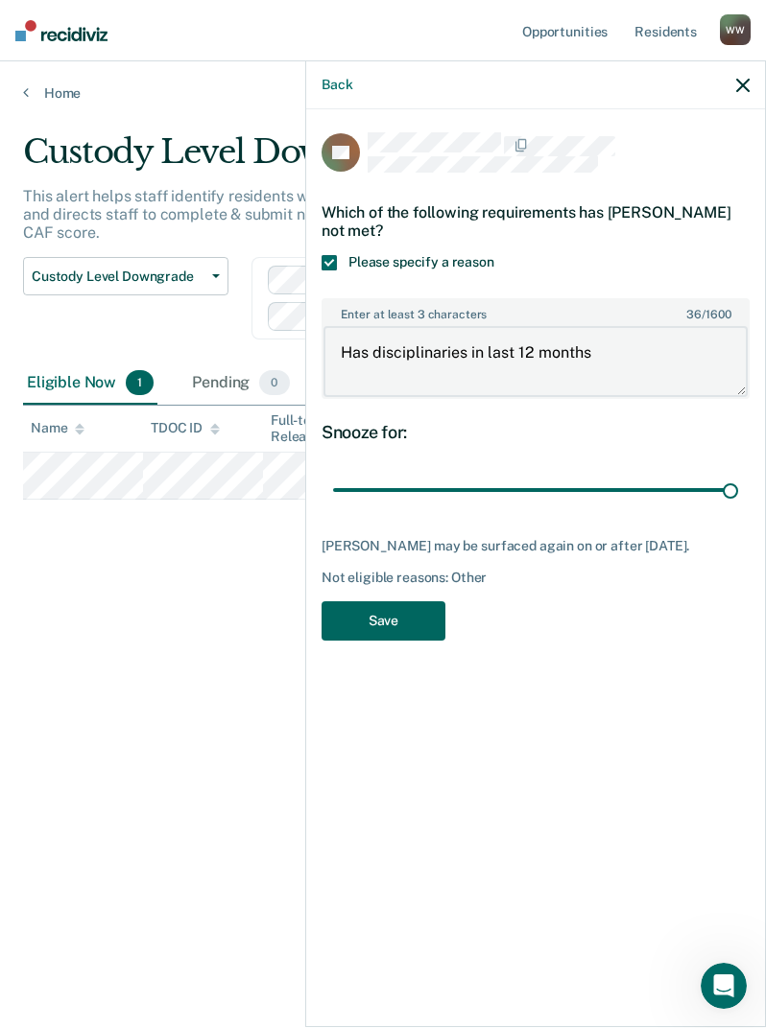  Describe the element at coordinates (383, 93) in the screenshot. I see `a: Home` at that location.